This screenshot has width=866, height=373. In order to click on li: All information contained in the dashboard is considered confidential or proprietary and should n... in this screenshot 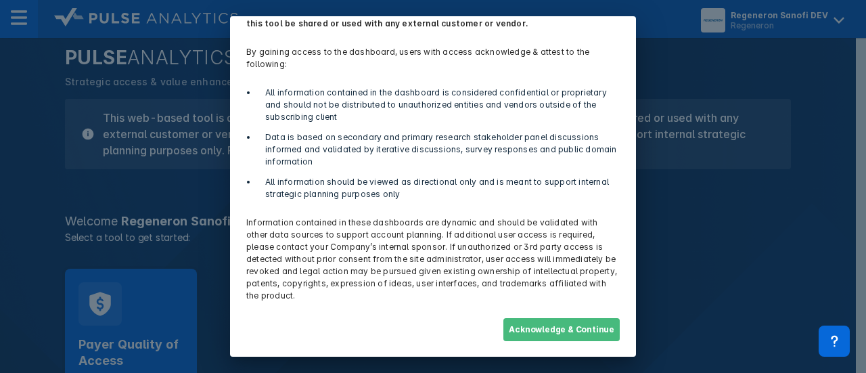, I will do `click(439, 105)`.